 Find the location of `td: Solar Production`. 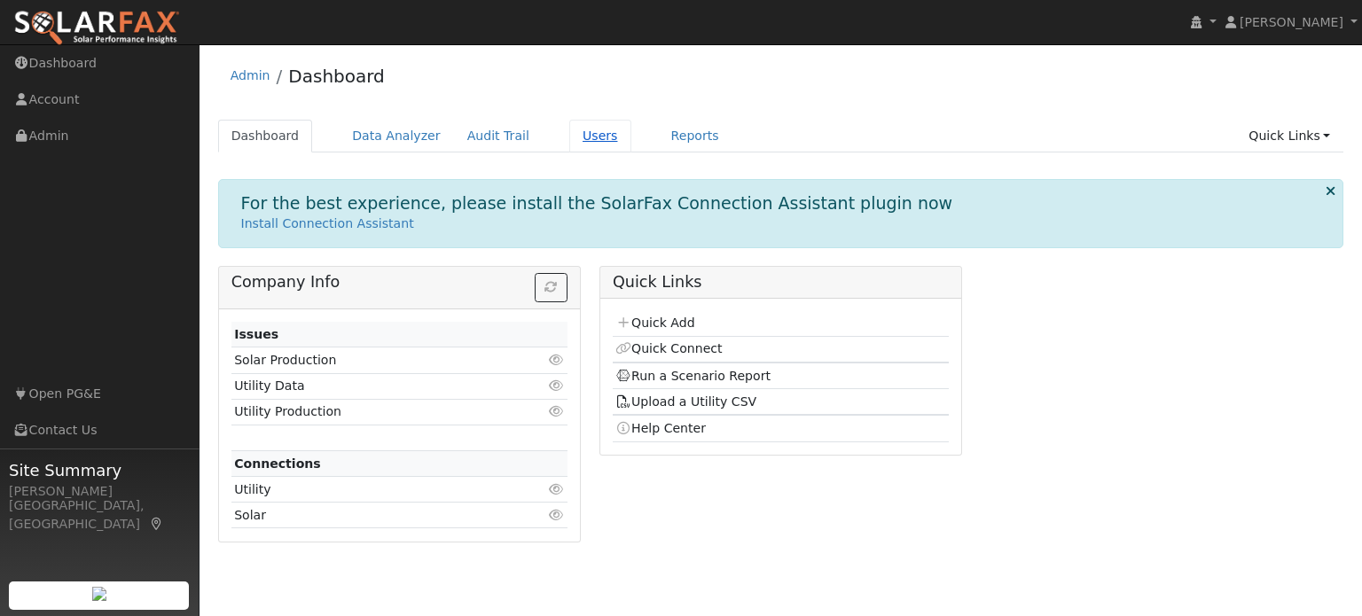

td: Solar Production is located at coordinates (372, 360).